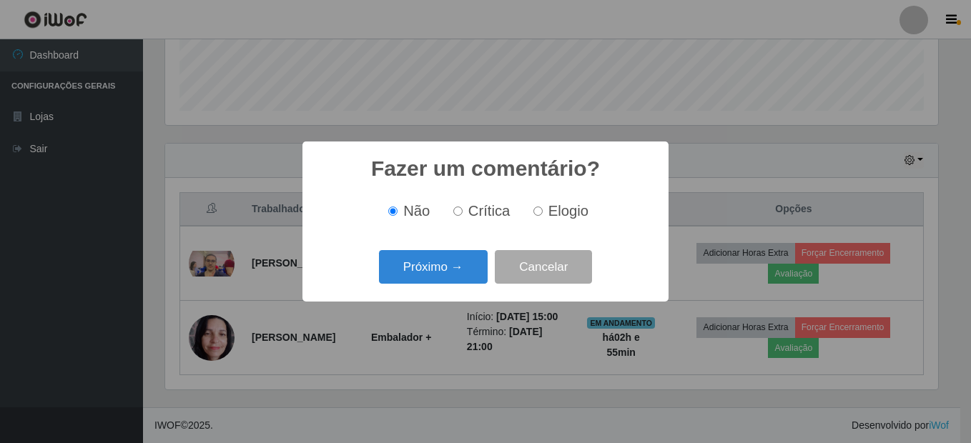  What do you see at coordinates (568, 211) in the screenshot?
I see `span: Elogio` at bounding box center [568, 211].